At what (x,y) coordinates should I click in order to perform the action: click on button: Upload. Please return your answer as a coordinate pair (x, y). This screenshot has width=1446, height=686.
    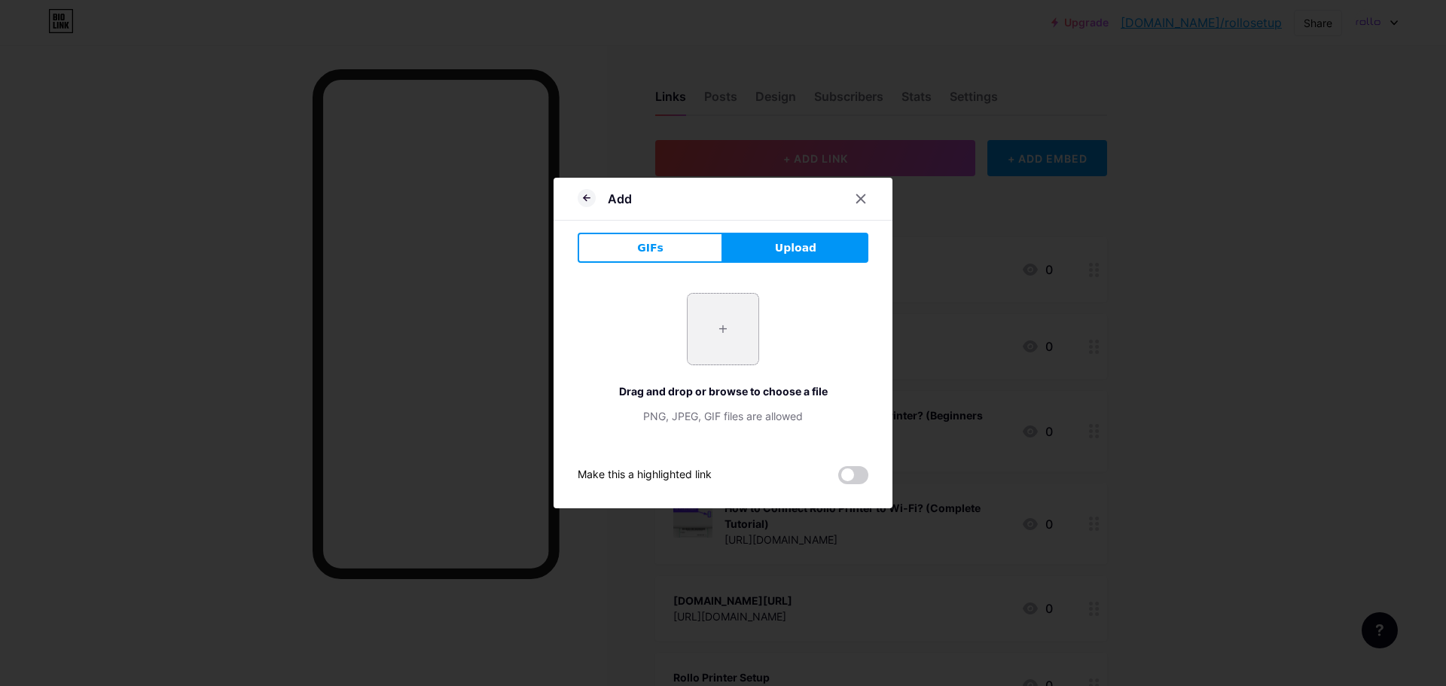
    Looking at the image, I should click on (795, 248).